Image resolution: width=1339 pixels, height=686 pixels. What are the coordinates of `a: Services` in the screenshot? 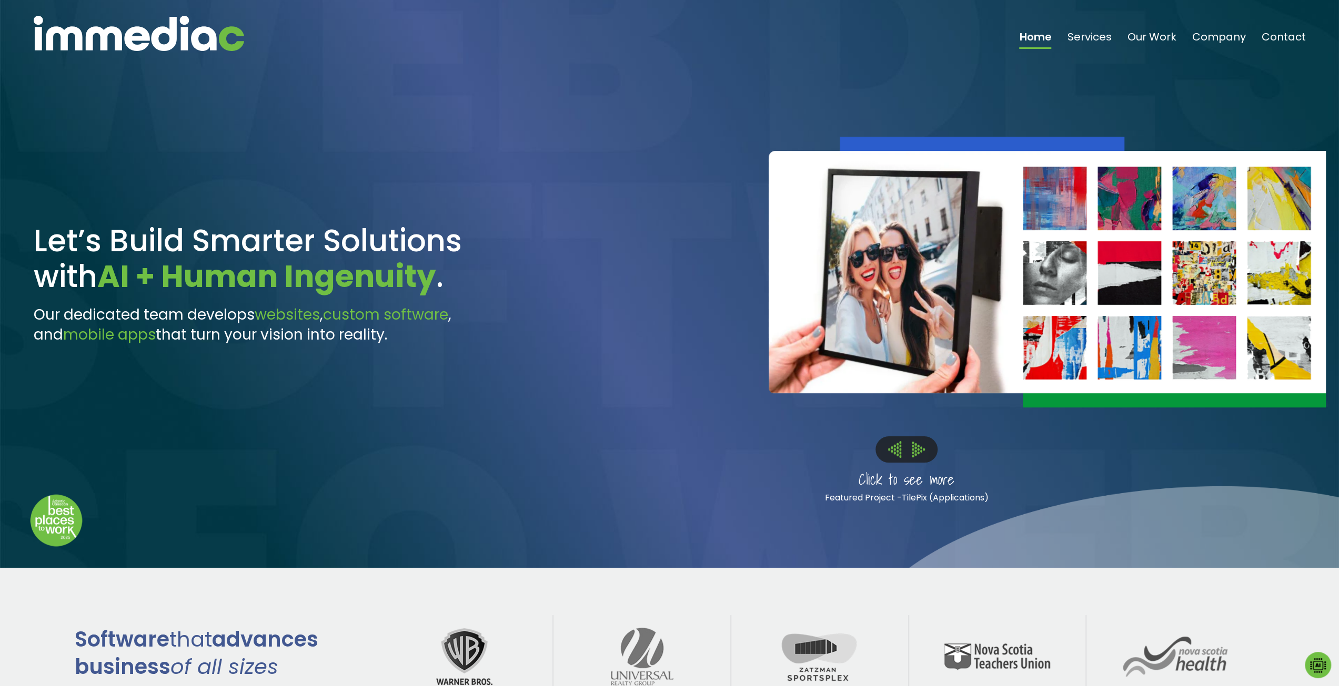 It's located at (1089, 40).